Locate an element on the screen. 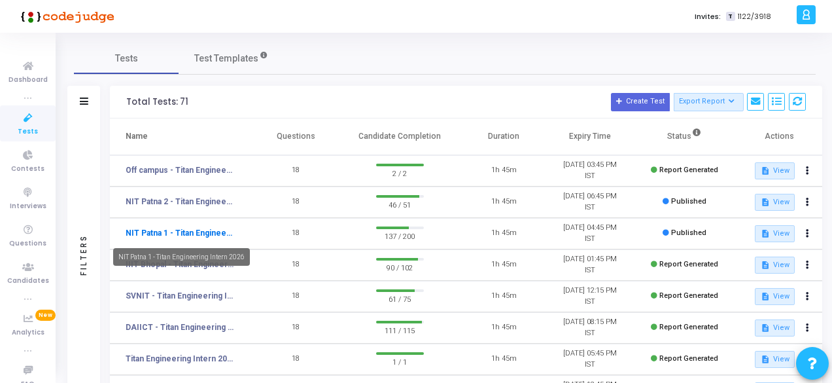 The image size is (832, 383). span: Test Templates is located at coordinates (226, 58).